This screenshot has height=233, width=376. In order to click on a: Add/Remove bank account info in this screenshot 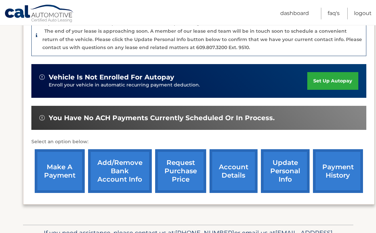, I will do `click(120, 171)`.